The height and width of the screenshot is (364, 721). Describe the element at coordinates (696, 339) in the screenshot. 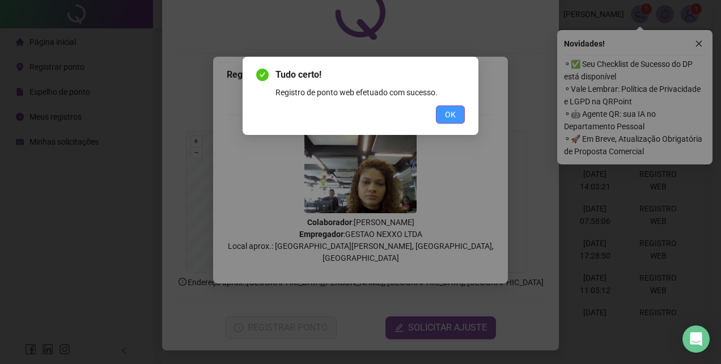

I see `div: Open Intercom Messenger` at that location.